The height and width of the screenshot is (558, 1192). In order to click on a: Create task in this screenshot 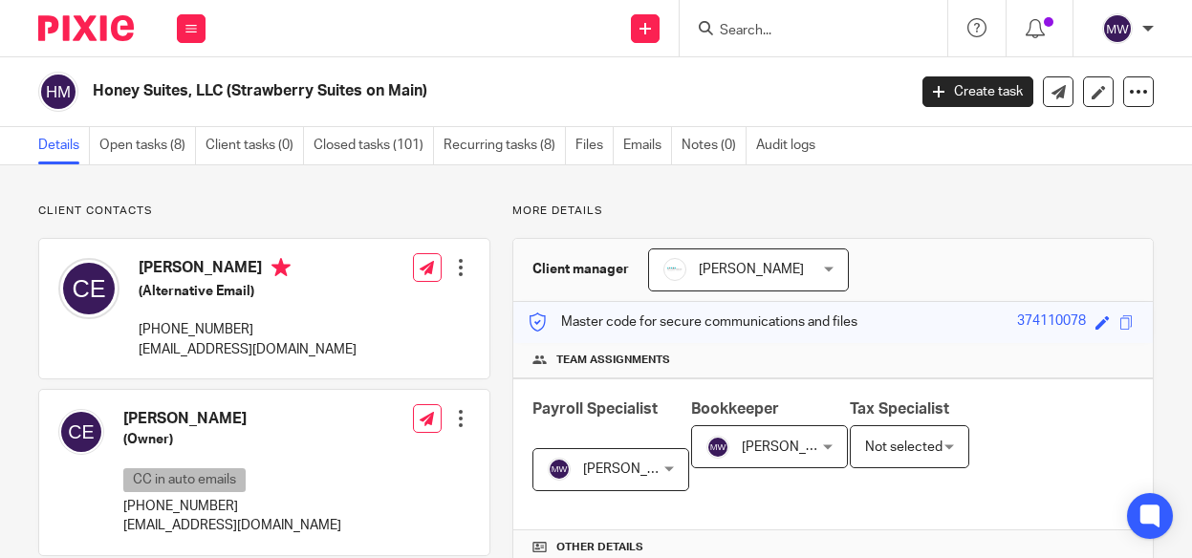, I will do `click(978, 92)`.